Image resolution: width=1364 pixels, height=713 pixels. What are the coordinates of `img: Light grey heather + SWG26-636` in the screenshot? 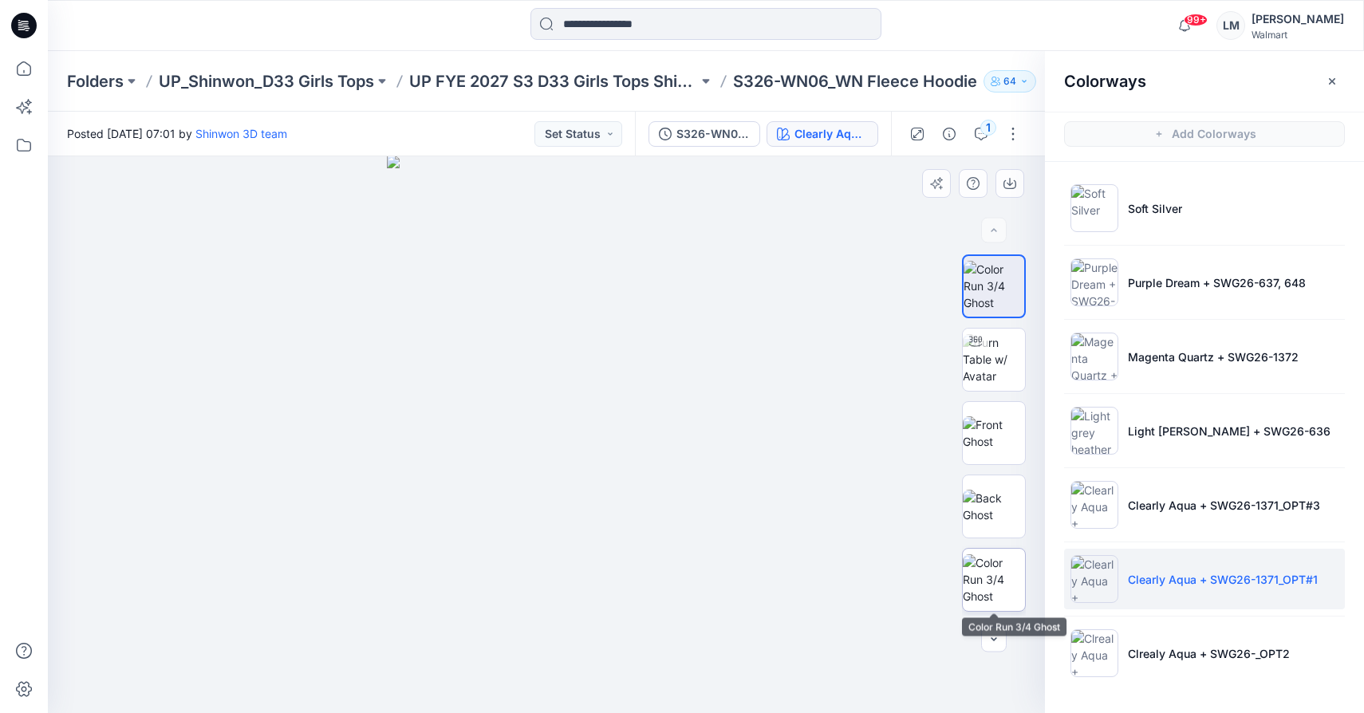 It's located at (1094, 431).